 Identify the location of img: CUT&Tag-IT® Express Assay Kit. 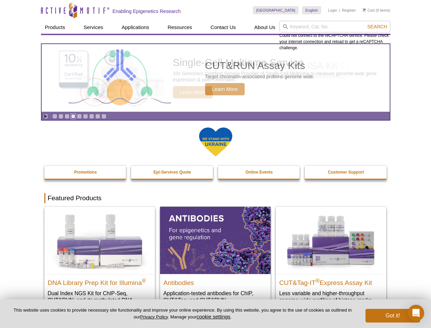
(331, 240).